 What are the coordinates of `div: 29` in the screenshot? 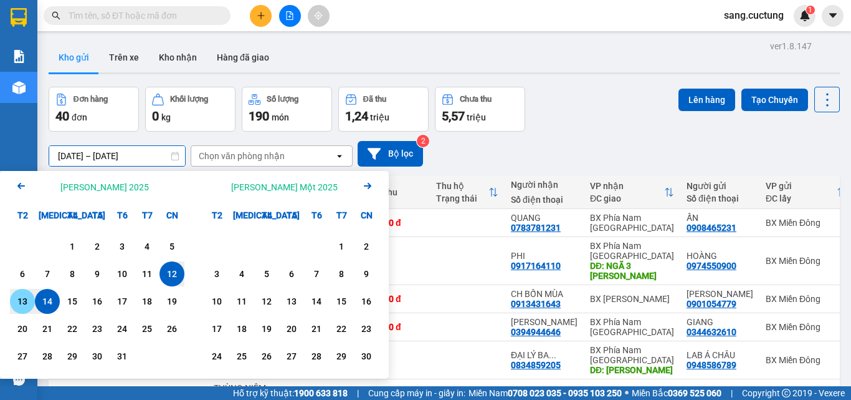 It's located at (342, 356).